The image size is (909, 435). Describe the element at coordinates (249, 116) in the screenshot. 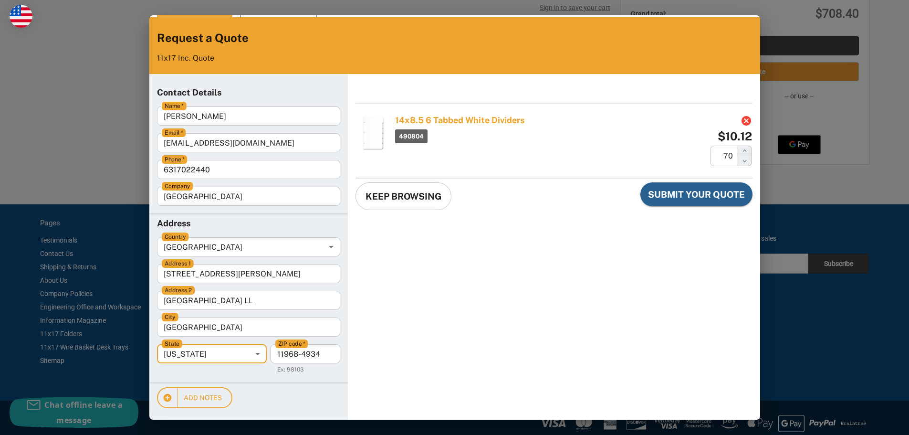

I see `input: Name` at that location.